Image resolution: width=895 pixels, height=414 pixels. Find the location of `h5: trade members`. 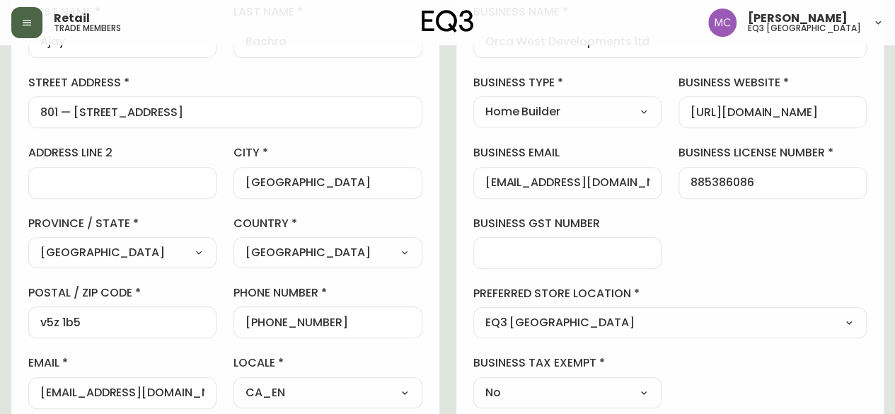

h5: trade members is located at coordinates (87, 28).